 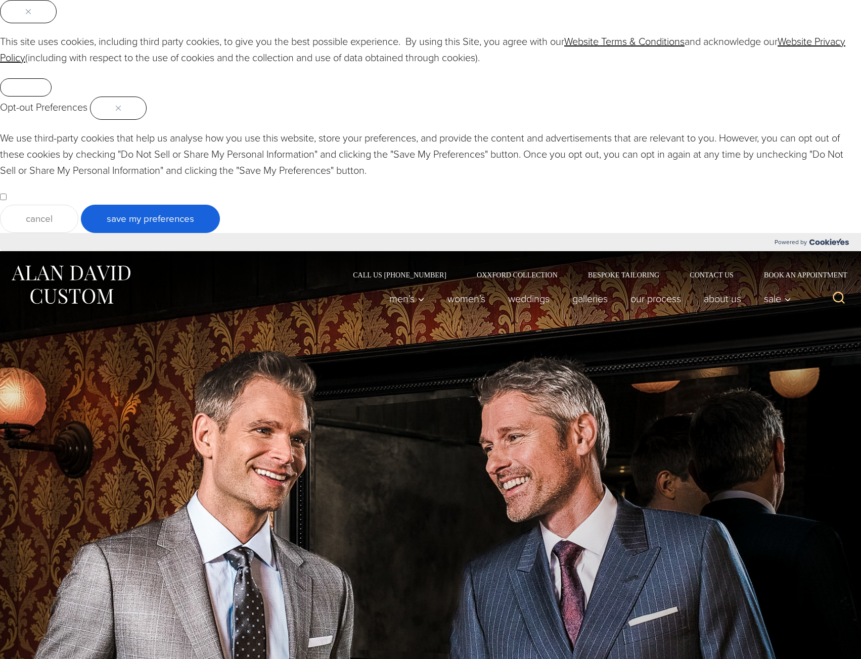 I want to click on a: Oxxford Collection, so click(x=517, y=275).